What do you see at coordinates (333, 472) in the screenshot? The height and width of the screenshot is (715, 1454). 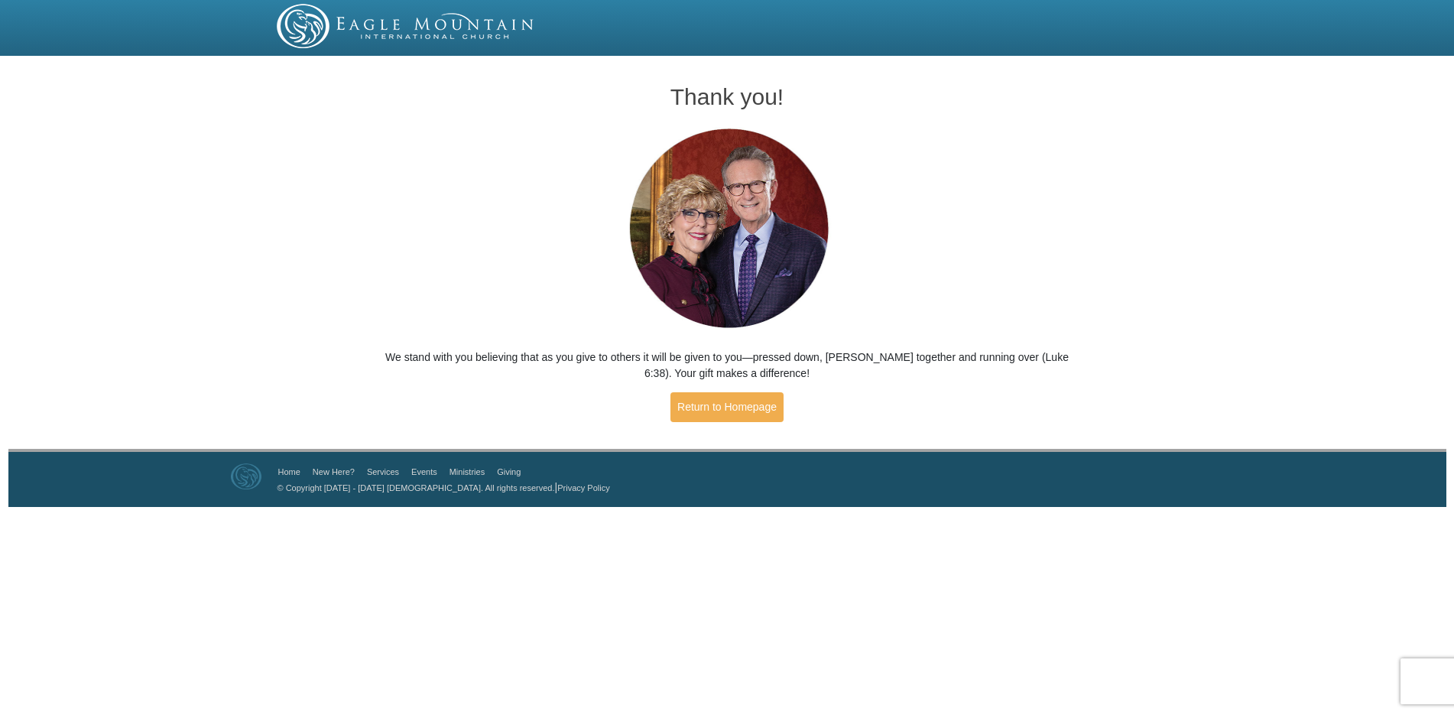 I see `a: New Here?` at bounding box center [333, 472].